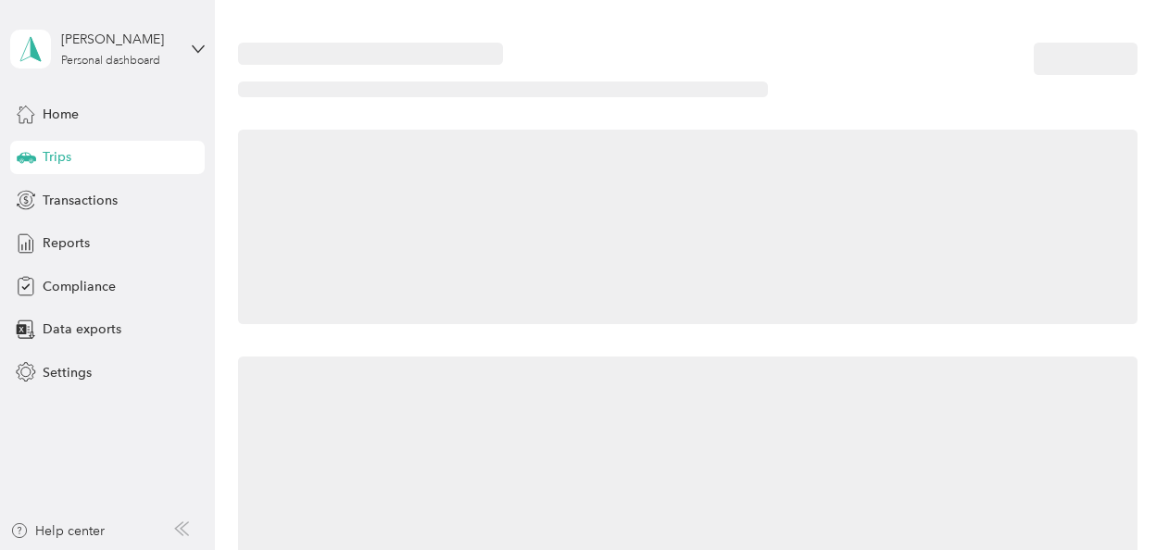  I want to click on span: Reports, so click(66, 243).